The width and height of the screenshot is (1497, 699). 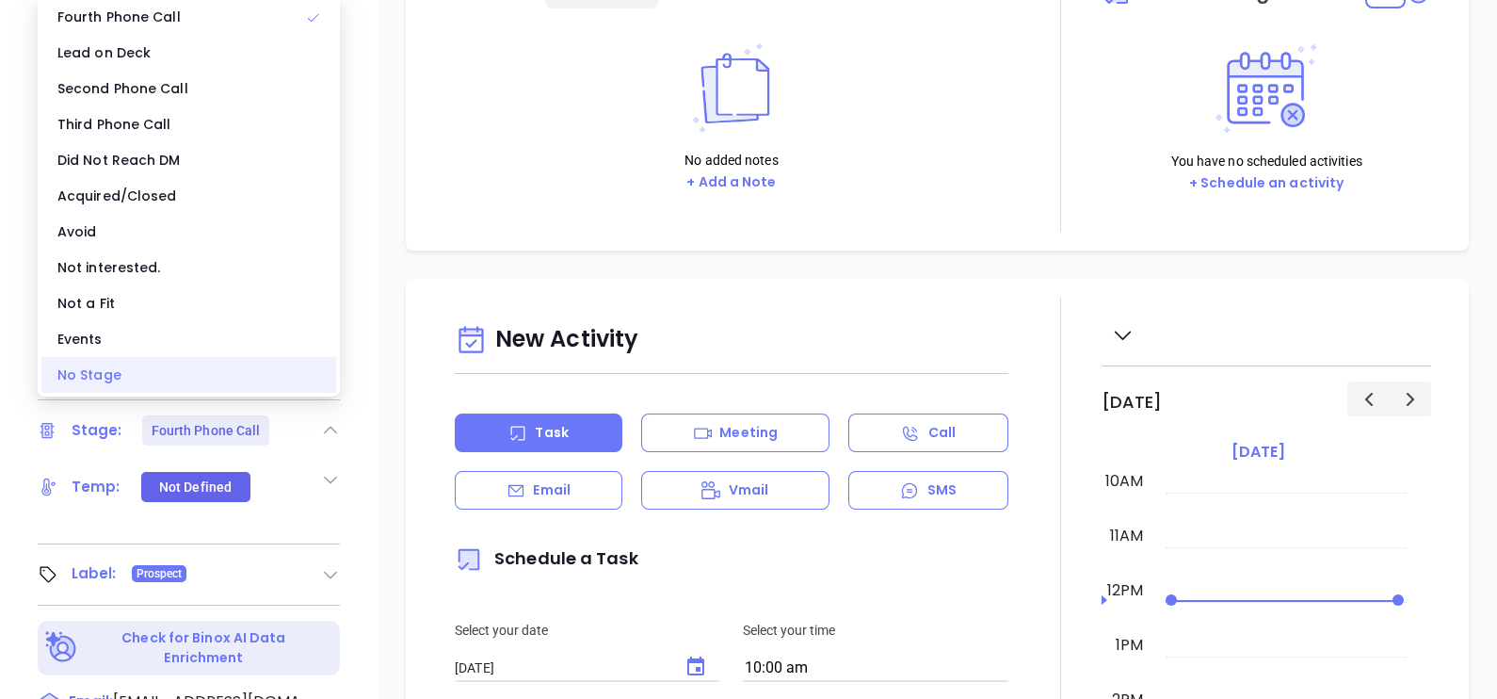 I want to click on input: MM/DD/YYYY, so click(x=560, y=668).